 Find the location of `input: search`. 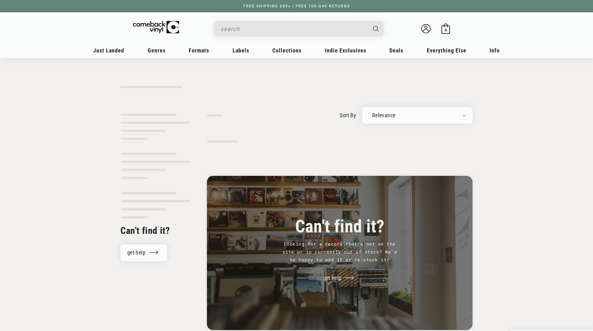

input: search is located at coordinates (294, 29).